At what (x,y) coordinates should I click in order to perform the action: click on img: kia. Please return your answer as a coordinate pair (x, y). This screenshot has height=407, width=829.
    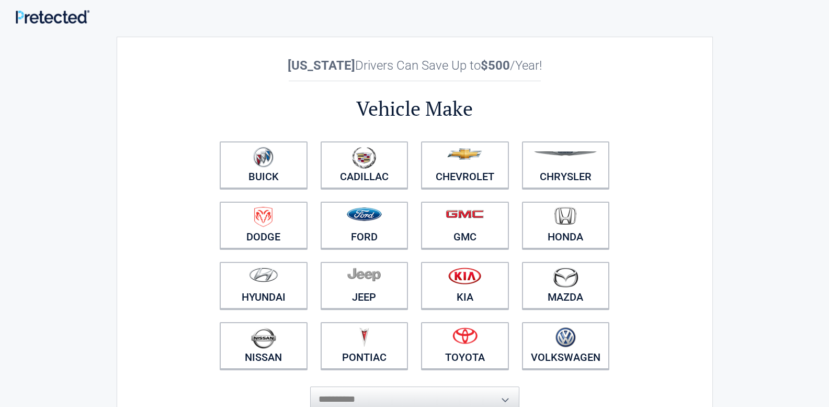
    Looking at the image, I should click on (465, 275).